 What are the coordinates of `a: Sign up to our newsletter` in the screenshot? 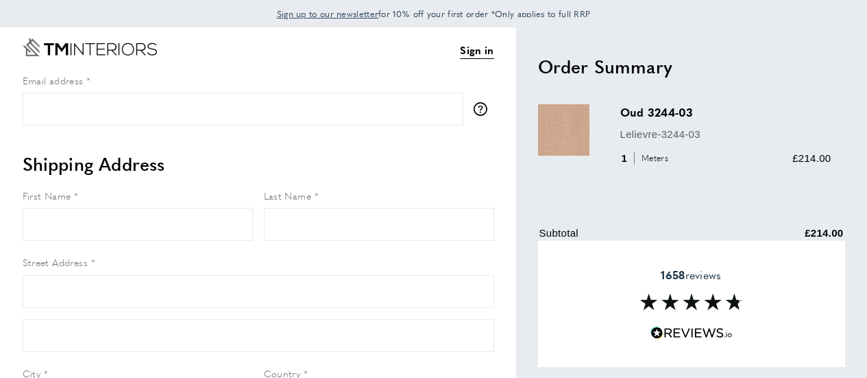 It's located at (328, 14).